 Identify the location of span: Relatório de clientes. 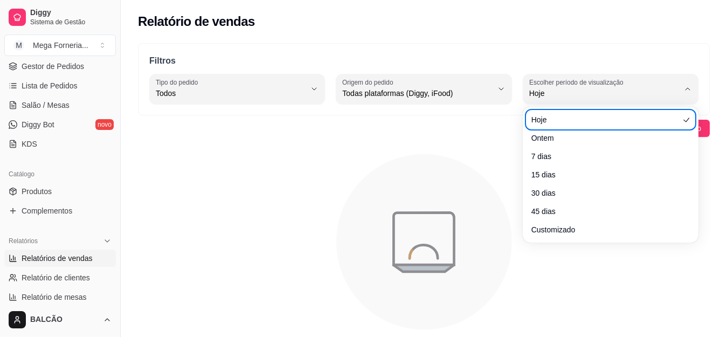
(56, 278).